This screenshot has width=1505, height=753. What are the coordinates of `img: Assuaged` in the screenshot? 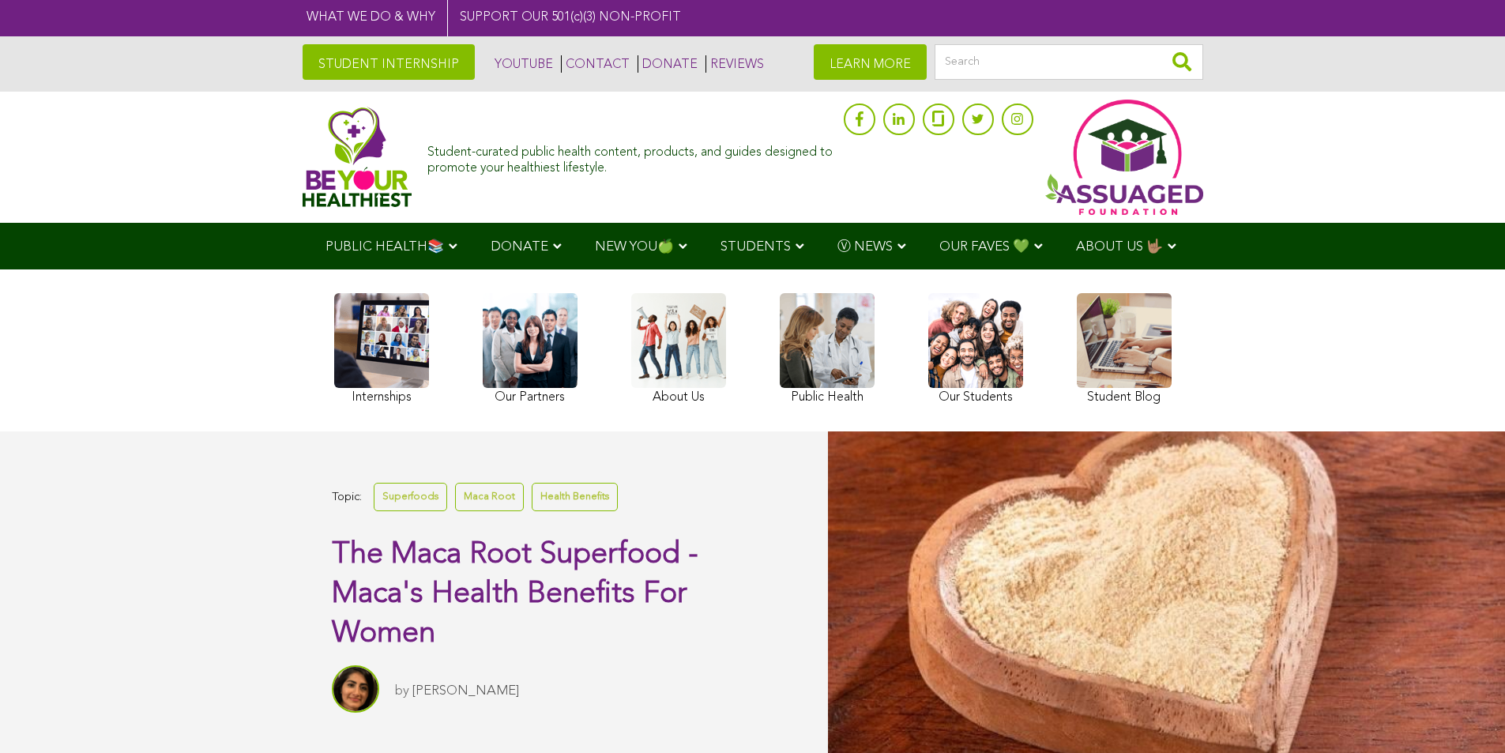 It's located at (357, 156).